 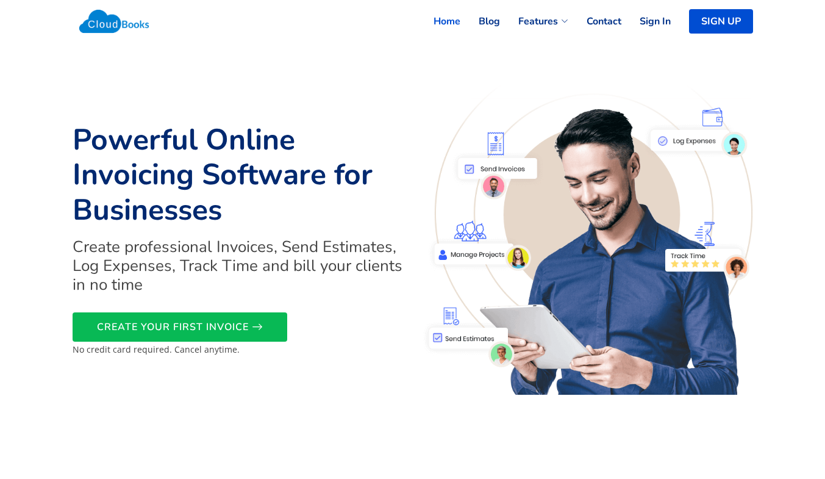 What do you see at coordinates (239, 175) in the screenshot?
I see `h1: Powerful Online Invoicing Software for Businesses` at bounding box center [239, 175].